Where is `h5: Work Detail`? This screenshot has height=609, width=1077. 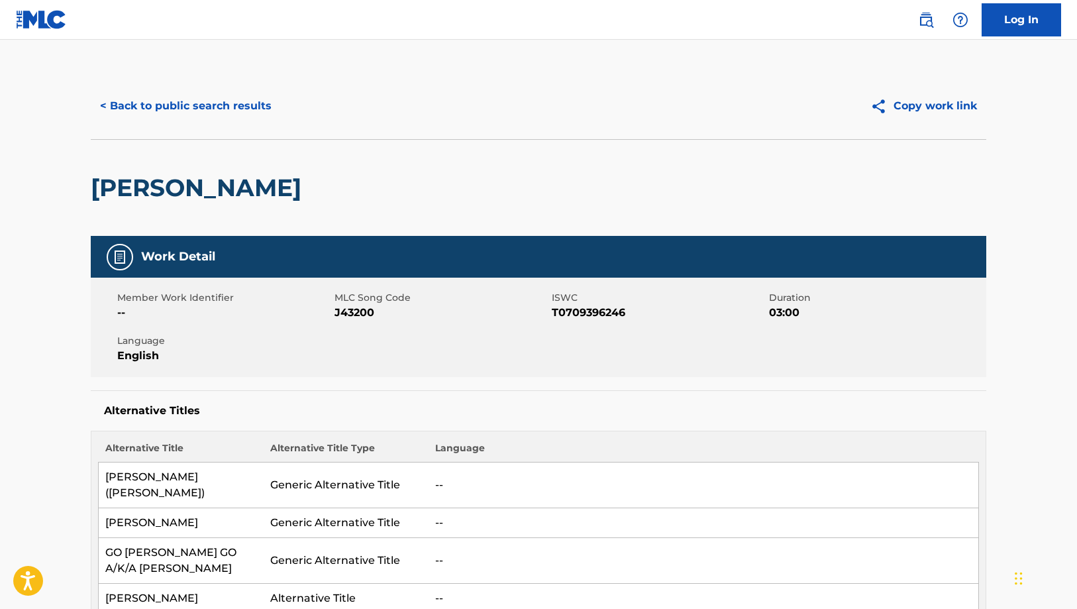
h5: Work Detail is located at coordinates (178, 256).